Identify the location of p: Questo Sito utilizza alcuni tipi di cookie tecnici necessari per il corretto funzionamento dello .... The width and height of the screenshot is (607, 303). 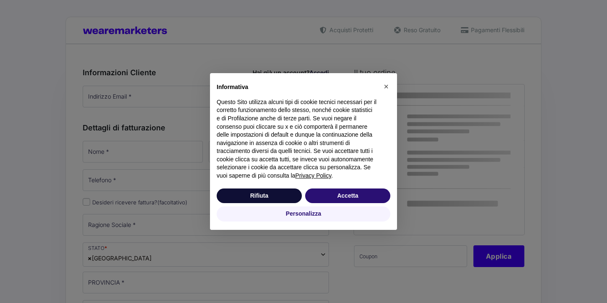
(297, 139).